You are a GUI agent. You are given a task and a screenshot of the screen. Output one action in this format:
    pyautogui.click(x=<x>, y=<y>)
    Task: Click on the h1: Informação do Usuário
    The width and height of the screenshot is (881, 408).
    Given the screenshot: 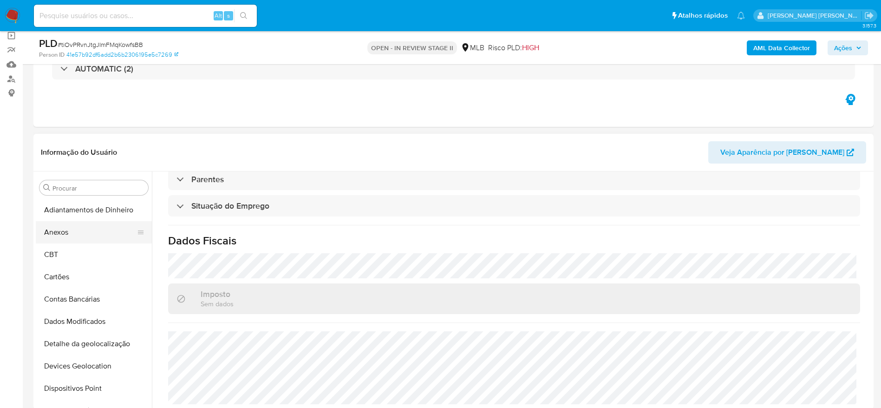 What is the action you would take?
    pyautogui.click(x=79, y=152)
    